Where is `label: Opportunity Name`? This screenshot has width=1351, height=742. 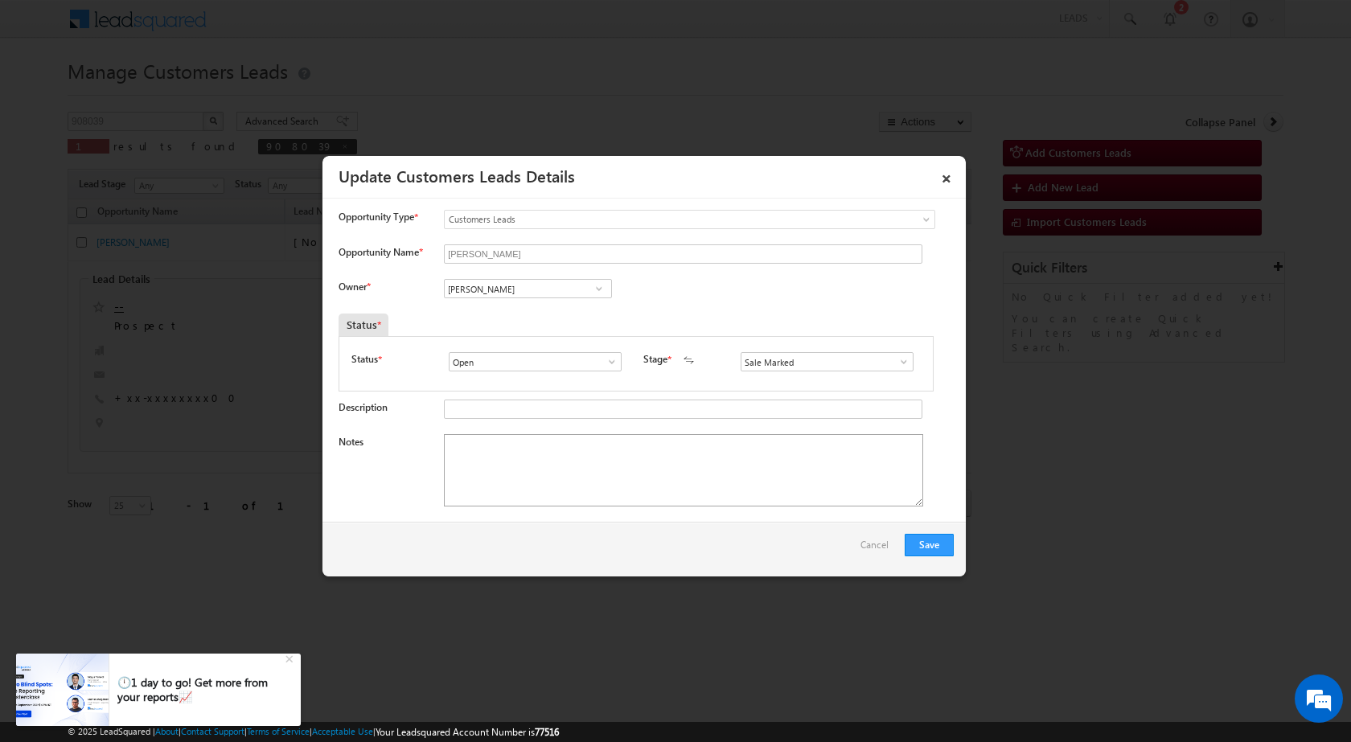 label: Opportunity Name is located at coordinates (380, 252).